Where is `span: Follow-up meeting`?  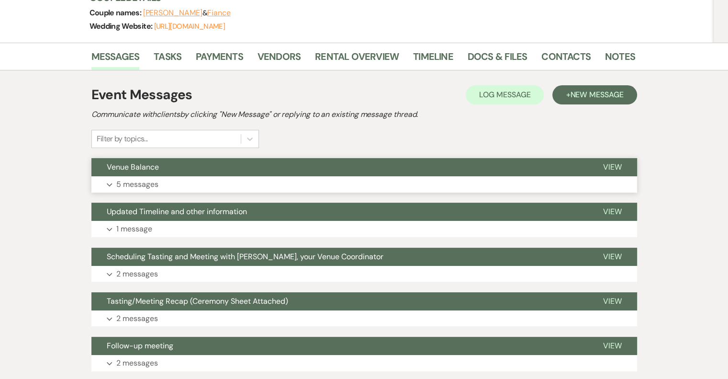 span: Follow-up meeting is located at coordinates (140, 345).